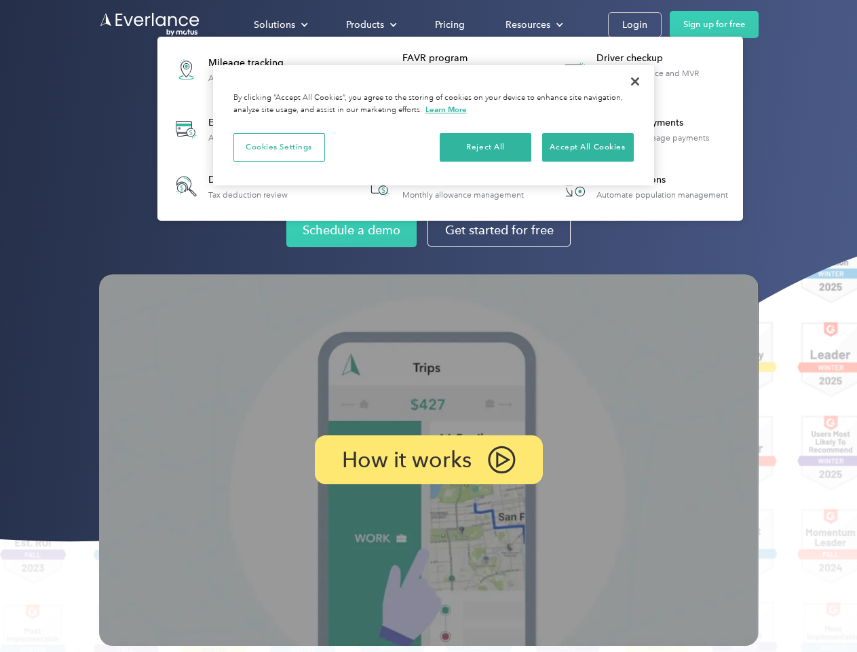 The image size is (857, 652). I want to click on nav: Products, so click(450, 128).